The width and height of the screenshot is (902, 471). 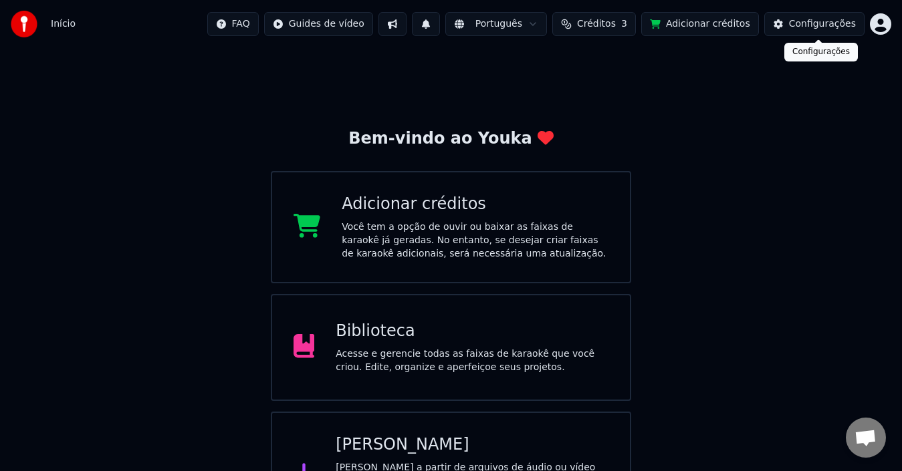 I want to click on nav: breadcrumb, so click(x=63, y=24).